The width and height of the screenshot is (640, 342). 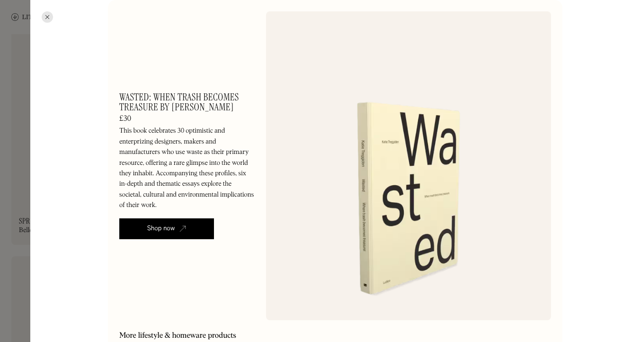 What do you see at coordinates (167, 229) in the screenshot?
I see `a: Shop now` at bounding box center [167, 229].